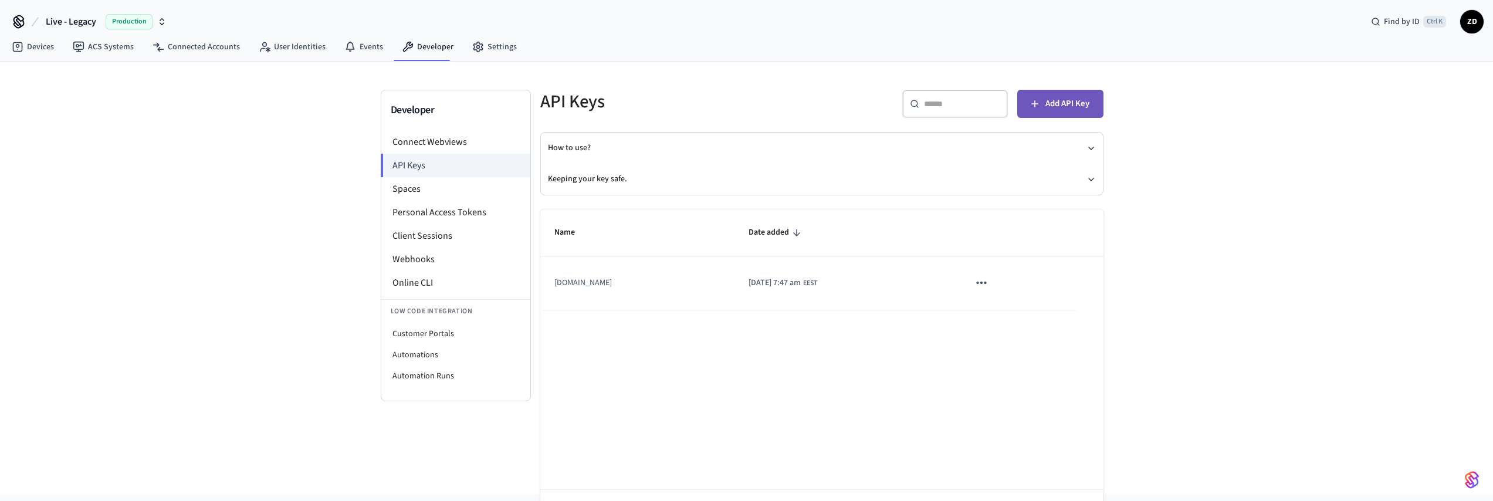 Image resolution: width=1493 pixels, height=501 pixels. Describe the element at coordinates (1401, 22) in the screenshot. I see `span: Find by ID` at that location.